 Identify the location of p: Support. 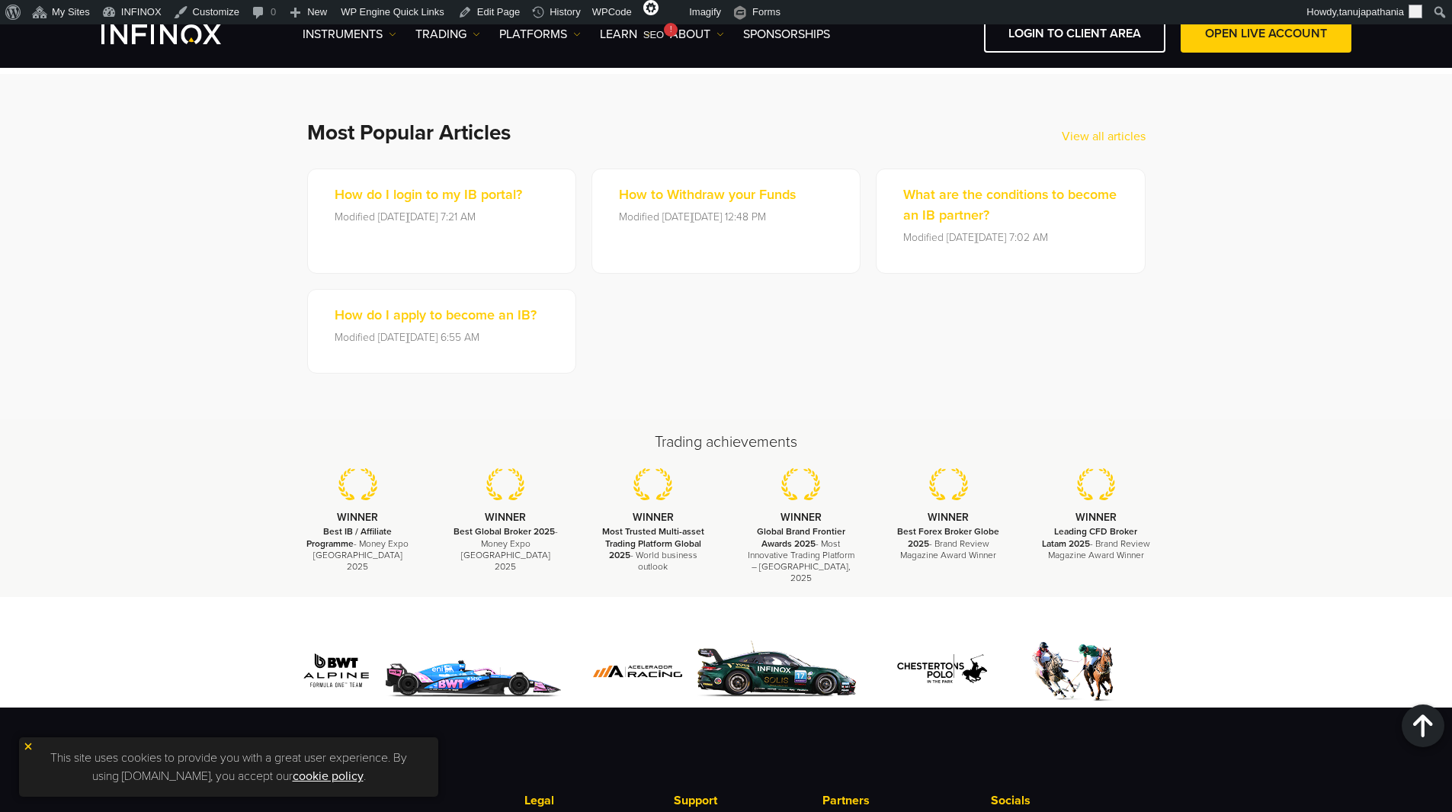
(748, 801).